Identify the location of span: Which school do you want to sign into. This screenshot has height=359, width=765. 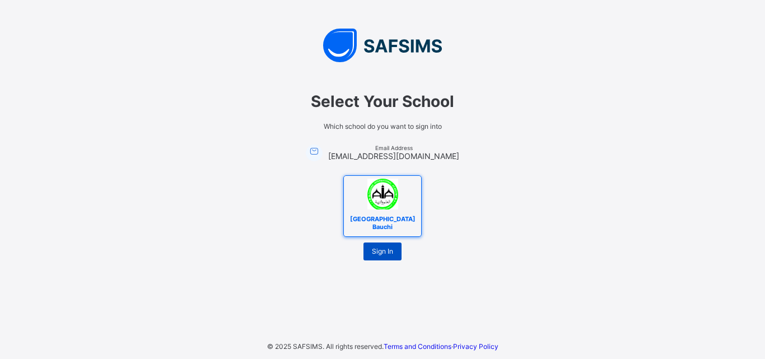
(382, 126).